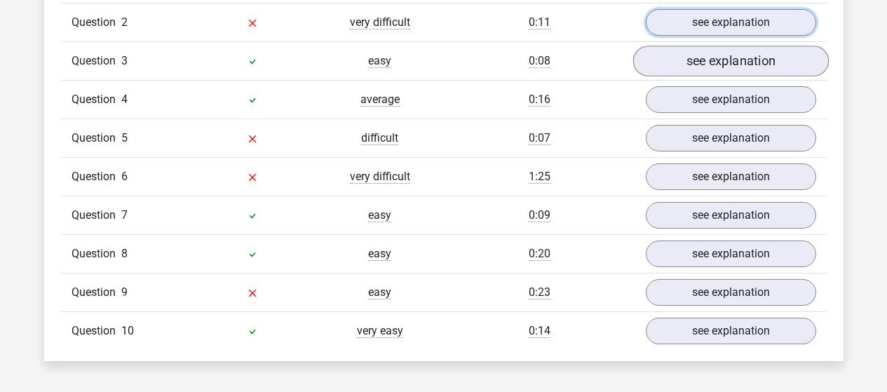 The width and height of the screenshot is (887, 392). Describe the element at coordinates (539, 177) in the screenshot. I see `span: 1:25` at that location.